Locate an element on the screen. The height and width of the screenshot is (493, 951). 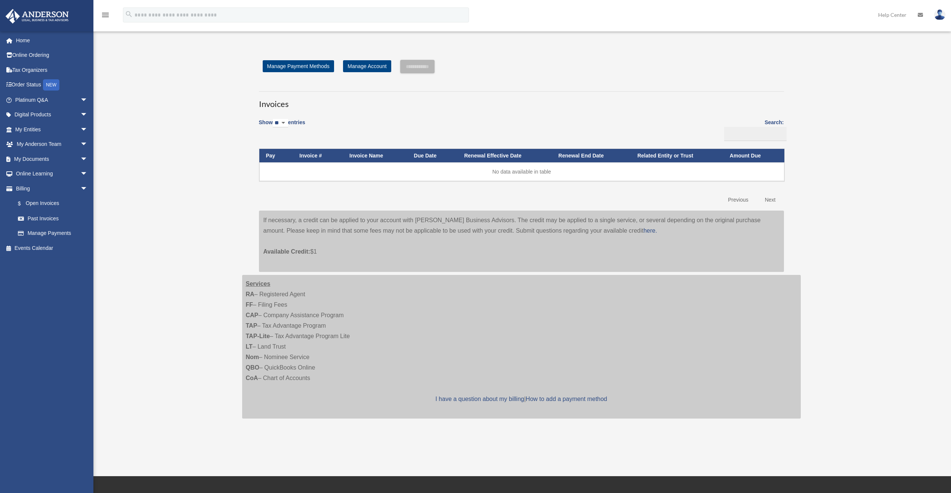
th: Renewal Effective Date: activate to sort column ascending is located at coordinates (505, 155).